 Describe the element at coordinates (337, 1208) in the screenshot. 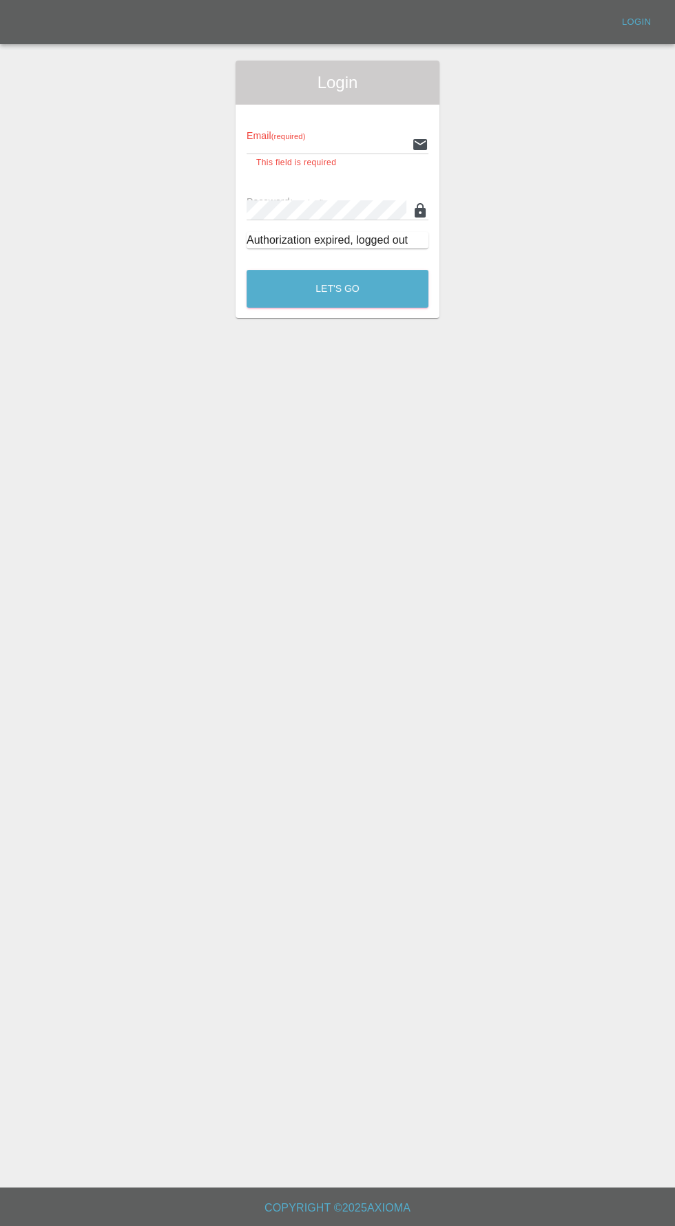

I see `h6: Copyright © 2025 Axioma` at that location.